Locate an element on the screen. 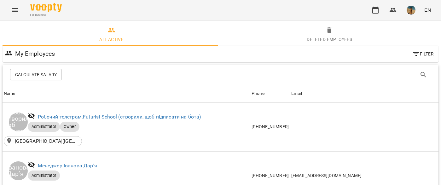  a: Робочий телеграм:Futurist School (створили, щоб підписати на бота) is located at coordinates (119, 117).